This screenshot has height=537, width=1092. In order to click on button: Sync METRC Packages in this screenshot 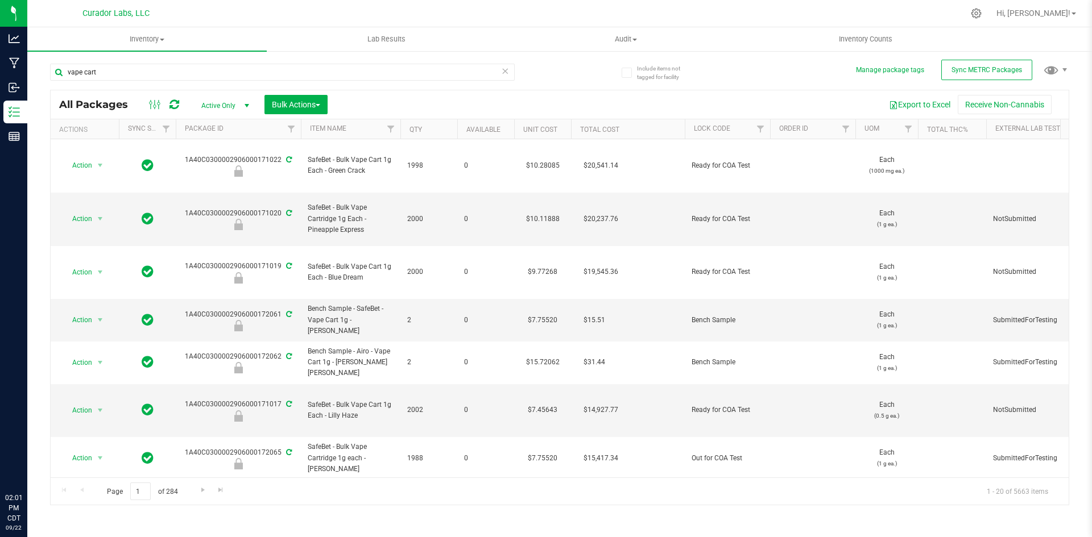, I will do `click(987, 70)`.